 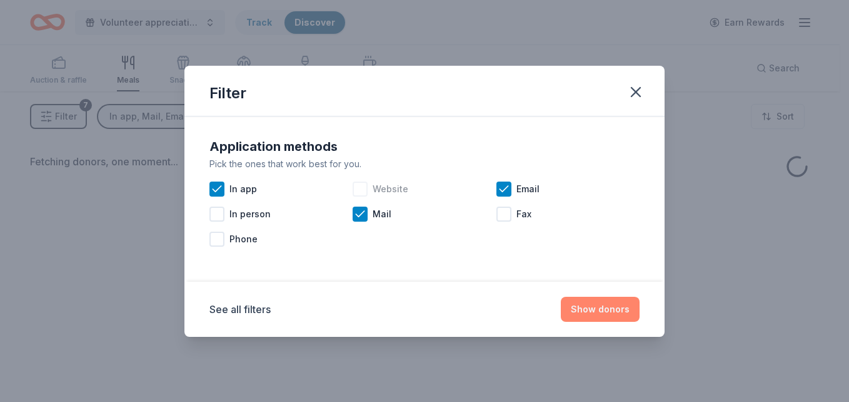 What do you see at coordinates (228, 93) in the screenshot?
I see `div: Filter` at bounding box center [228, 93].